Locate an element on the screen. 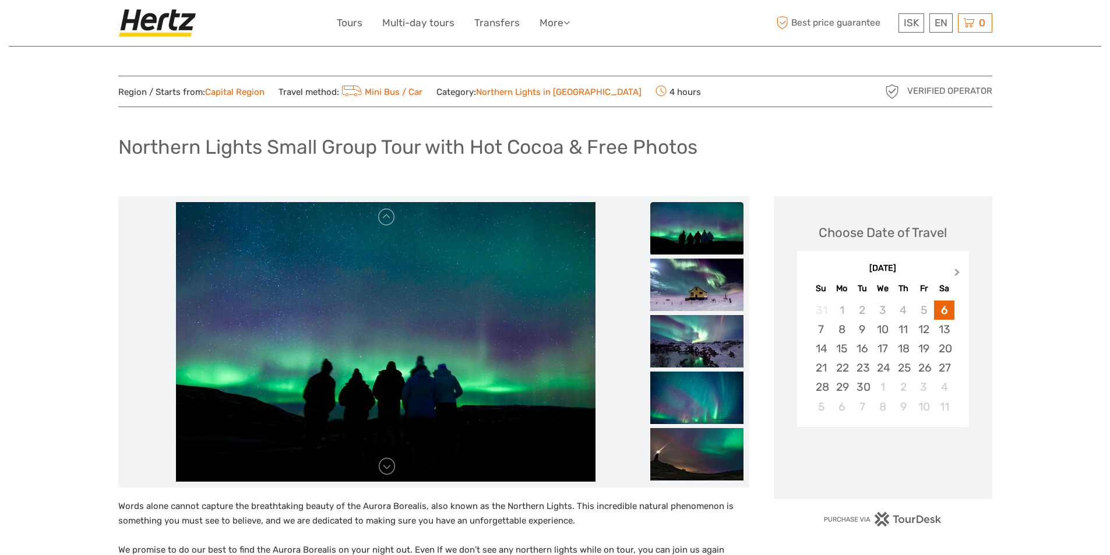 This screenshot has height=555, width=1110. div: Choose Tuesday, October 7th, 2025 is located at coordinates (862, 407).